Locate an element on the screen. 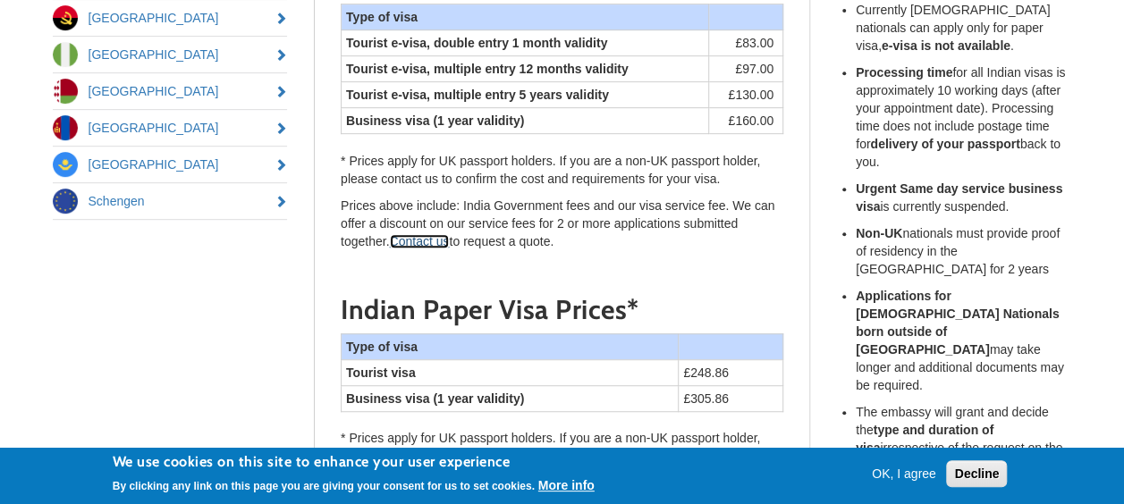 The image size is (1124, 504). h2: Indian Paper Visa Prices* is located at coordinates (562, 309).